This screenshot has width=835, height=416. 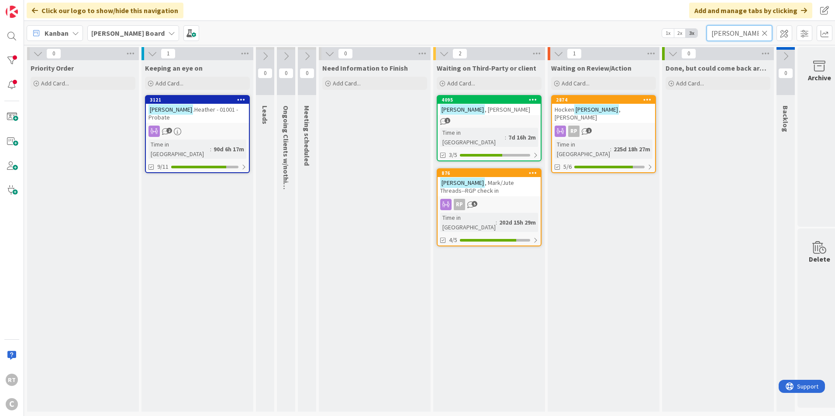 What do you see at coordinates (679, 33) in the screenshot?
I see `span: 2x` at bounding box center [679, 33].